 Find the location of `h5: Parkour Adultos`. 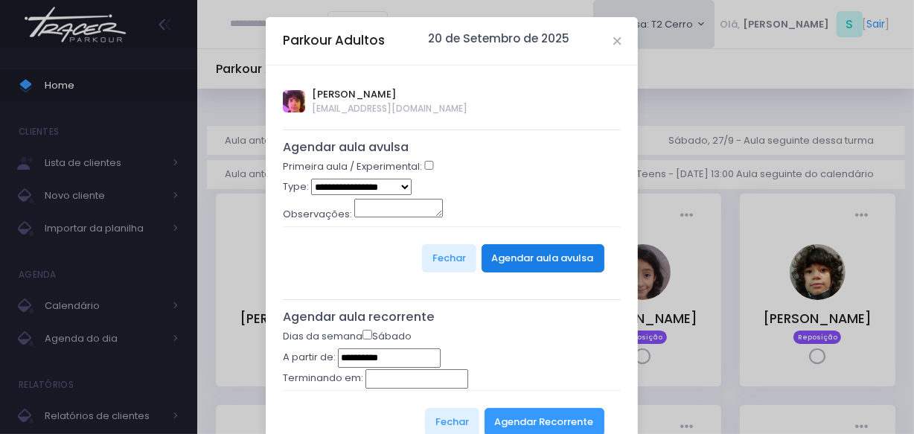

h5: Parkour Adultos is located at coordinates (334, 40).